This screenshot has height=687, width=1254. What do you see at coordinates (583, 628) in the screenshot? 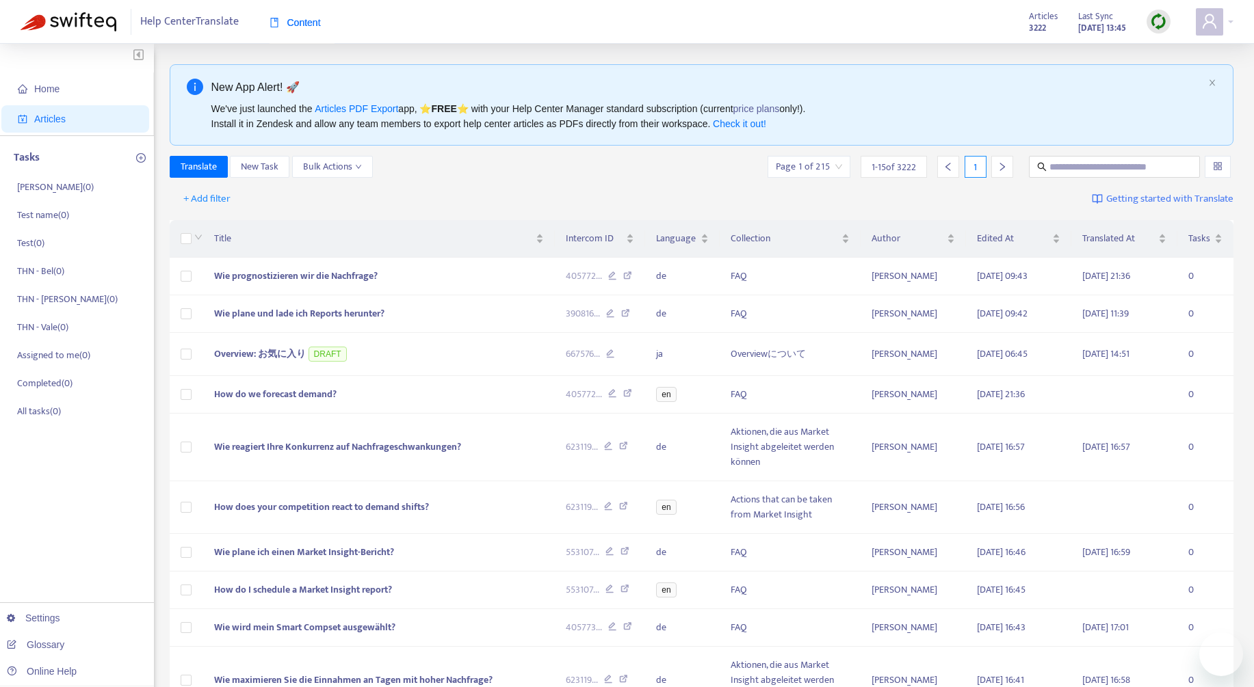
I see `span: 405773 ...` at bounding box center [583, 628].